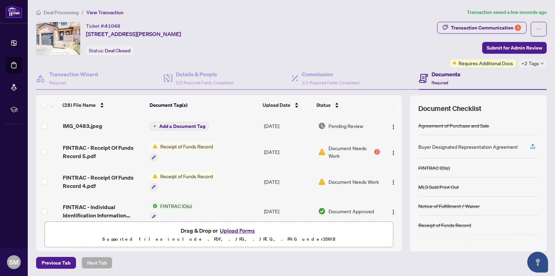 The height and width of the screenshot is (276, 555). I want to click on span: Document Approved, so click(351, 211).